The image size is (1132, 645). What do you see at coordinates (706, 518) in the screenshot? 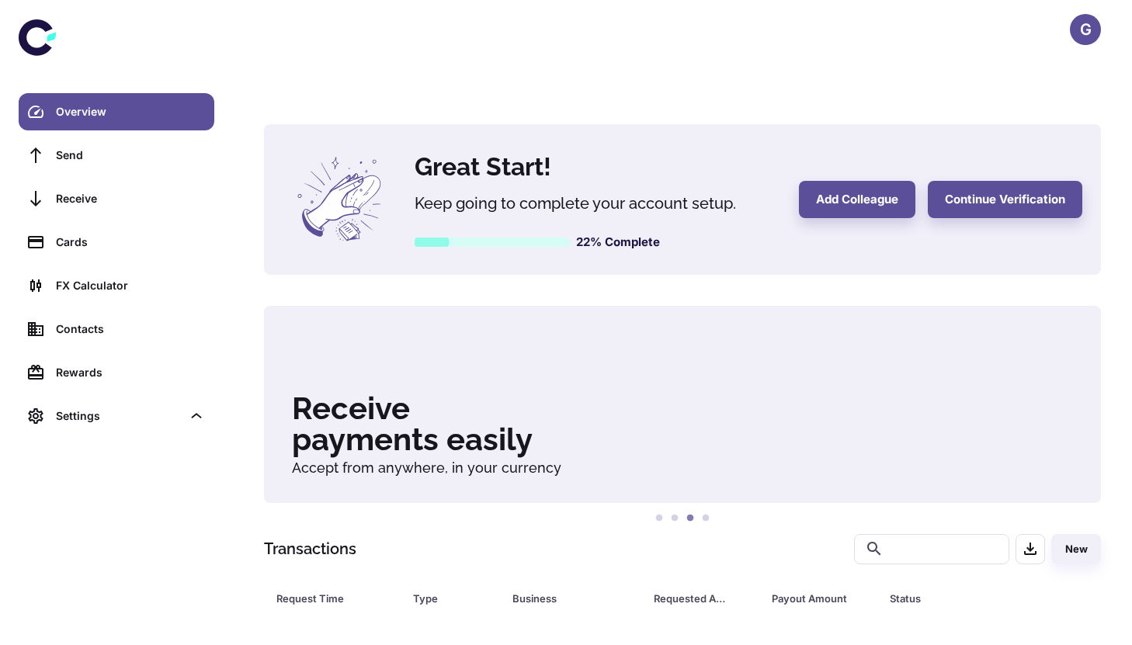
I see `button: 4` at bounding box center [706, 518].